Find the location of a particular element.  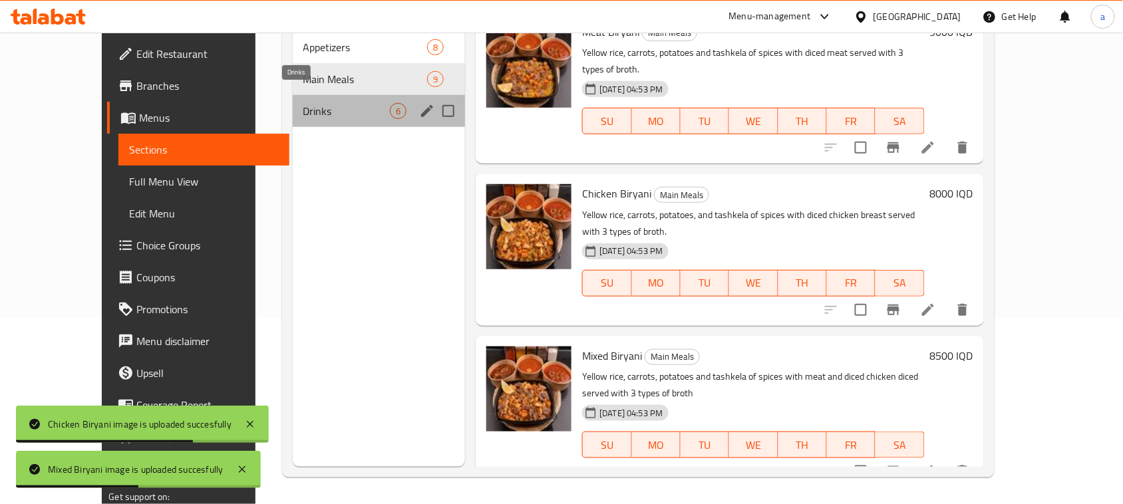

span: 9 is located at coordinates (435, 79).